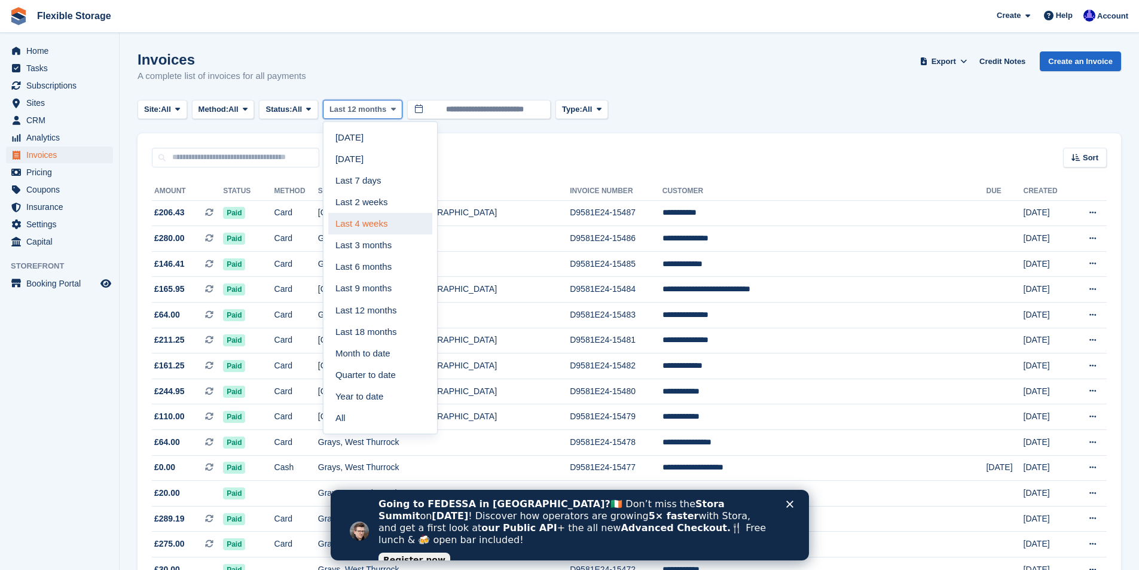 The image size is (1139, 570). Describe the element at coordinates (62, 51) in the screenshot. I see `span: Home` at that location.